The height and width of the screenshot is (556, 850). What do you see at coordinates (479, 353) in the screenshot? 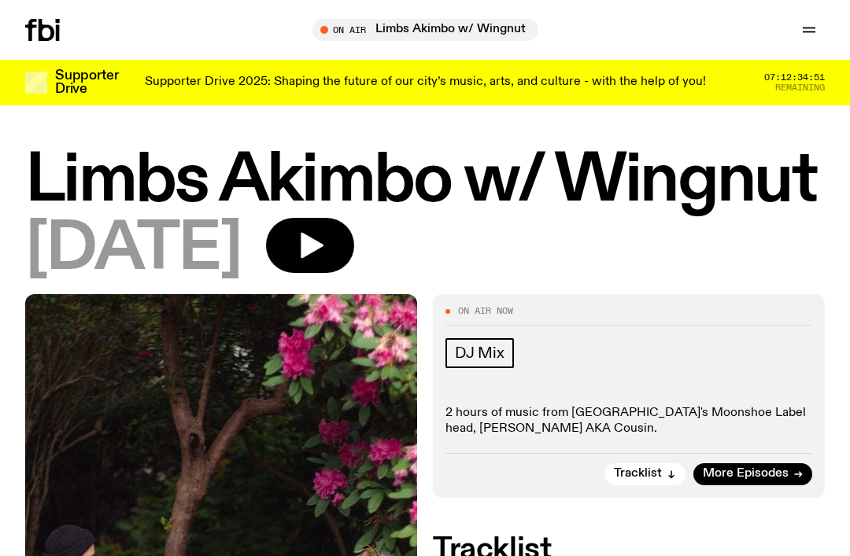
I see `a: DJ Mix` at bounding box center [479, 353].